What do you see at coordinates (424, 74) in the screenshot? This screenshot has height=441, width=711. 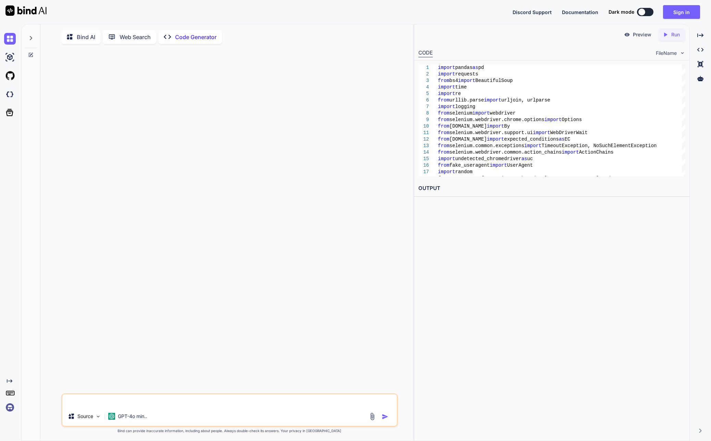 I see `div: 2` at bounding box center [424, 74].